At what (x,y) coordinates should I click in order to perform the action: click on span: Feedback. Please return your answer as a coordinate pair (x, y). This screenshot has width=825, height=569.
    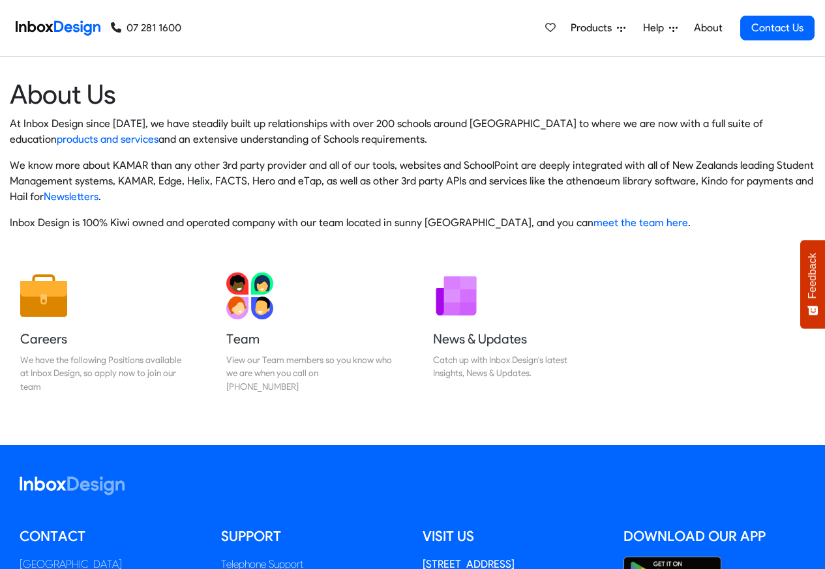
    Looking at the image, I should click on (813, 276).